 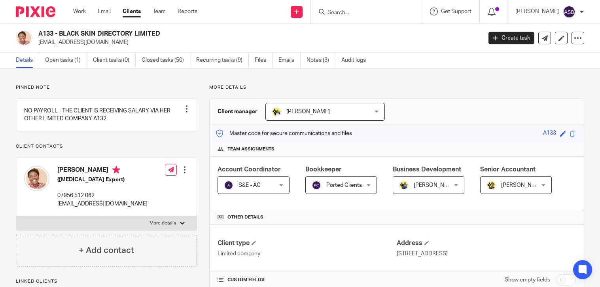 What do you see at coordinates (486, 243) in the screenshot?
I see `h4: Address` at bounding box center [486, 243].